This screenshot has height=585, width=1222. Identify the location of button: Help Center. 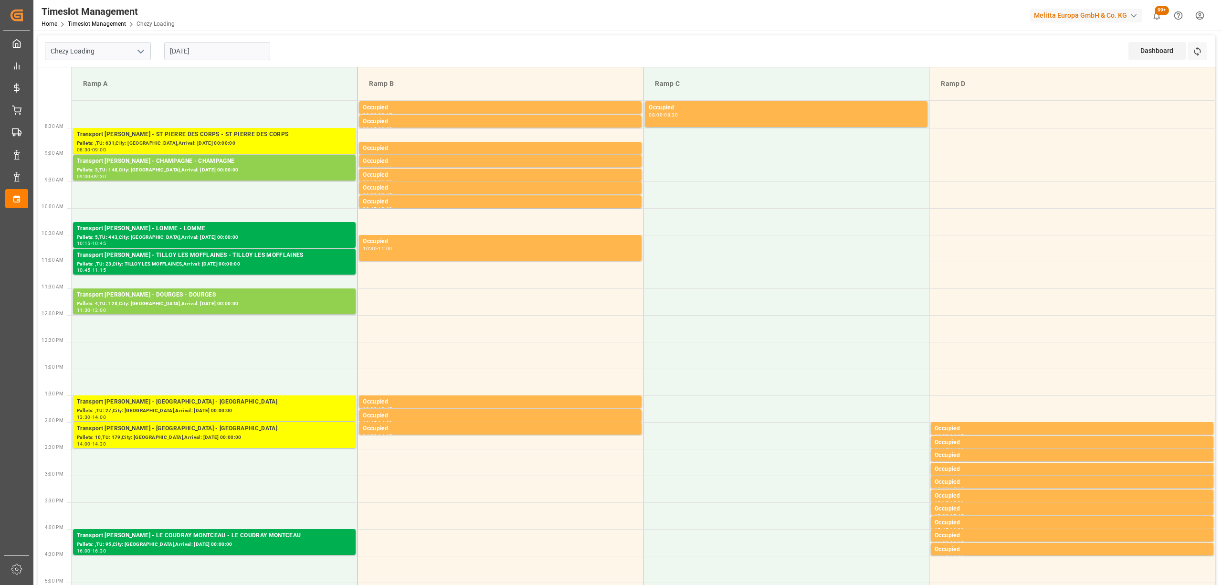
(1178, 15).